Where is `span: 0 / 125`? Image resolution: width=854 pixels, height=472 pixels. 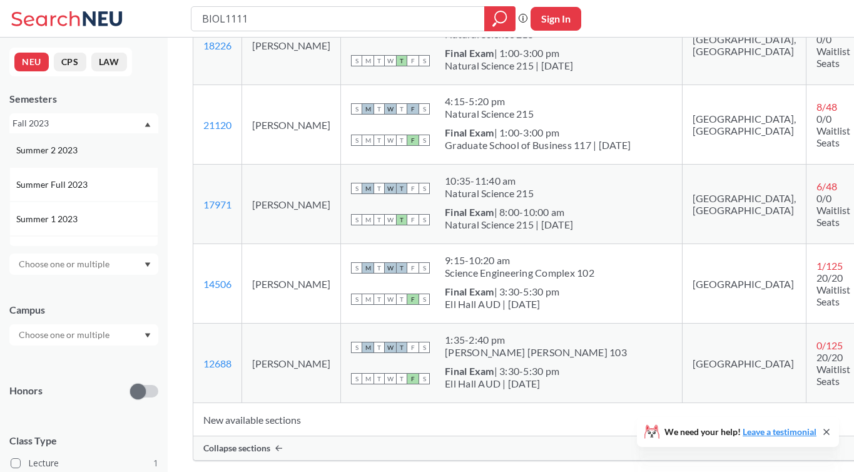
span: 0 / 125 is located at coordinates (829, 345).